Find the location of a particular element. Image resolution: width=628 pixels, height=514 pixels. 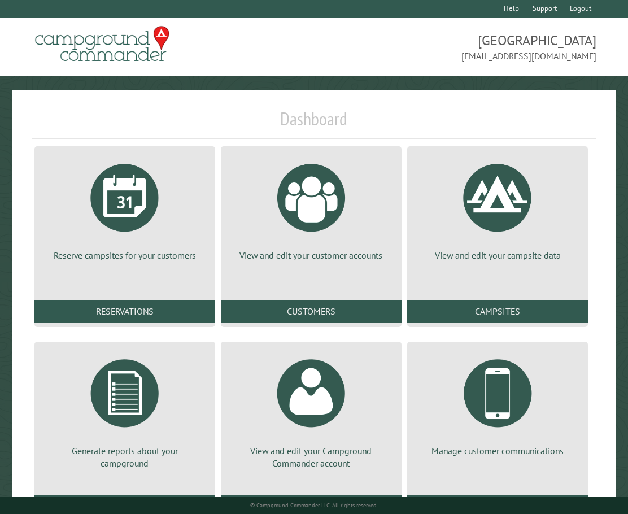

p: Generate reports about your campground is located at coordinates (125, 457).